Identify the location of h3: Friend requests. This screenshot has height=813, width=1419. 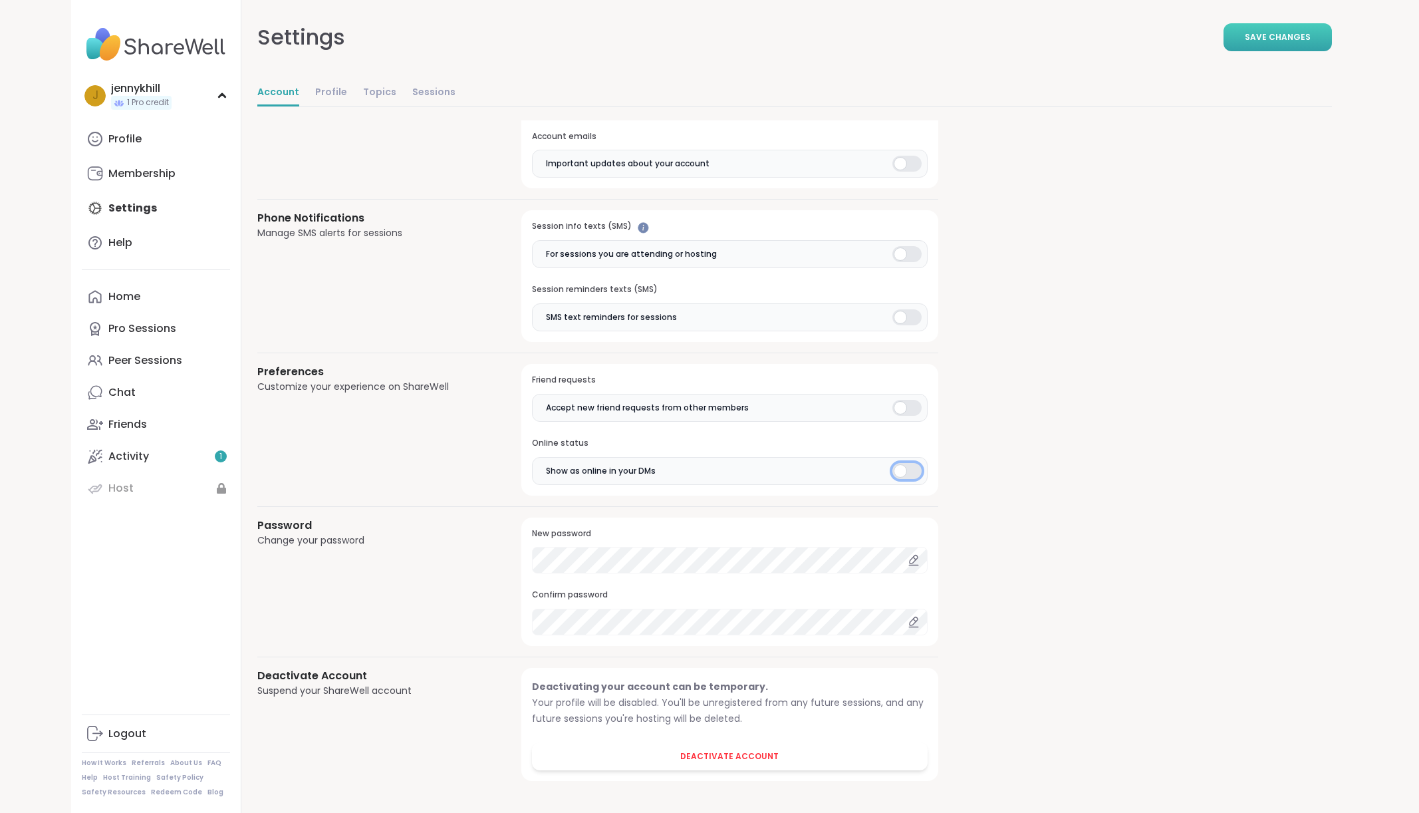
(730, 380).